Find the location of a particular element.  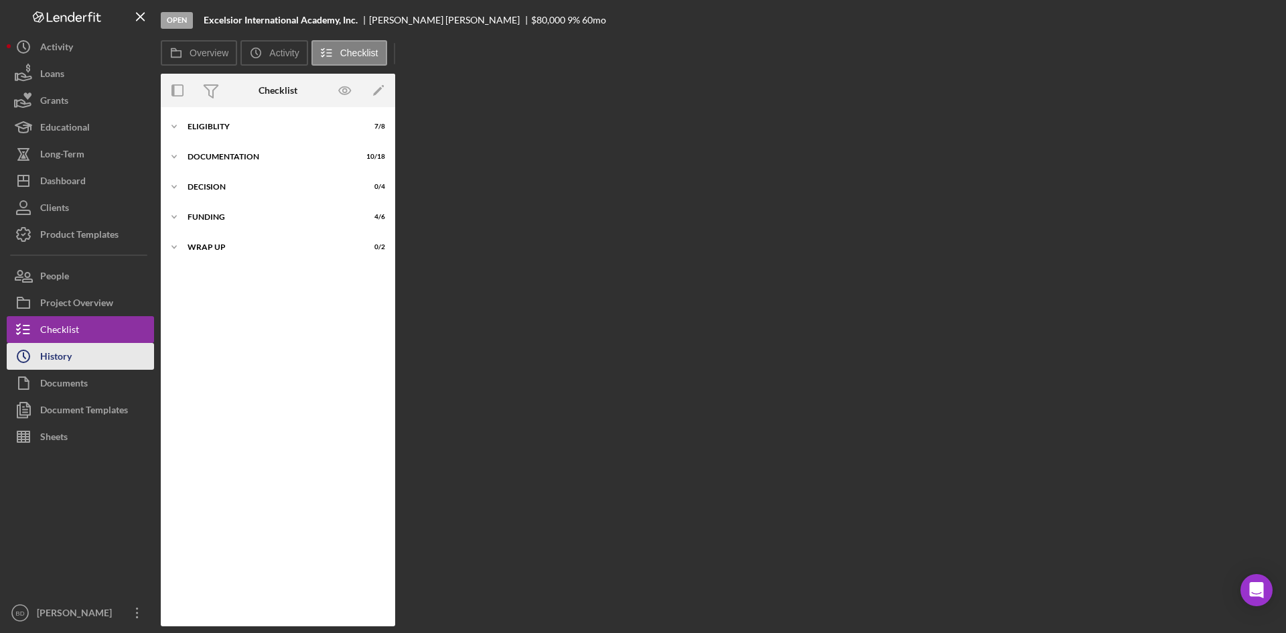

button: Product Templates is located at coordinates (80, 234).